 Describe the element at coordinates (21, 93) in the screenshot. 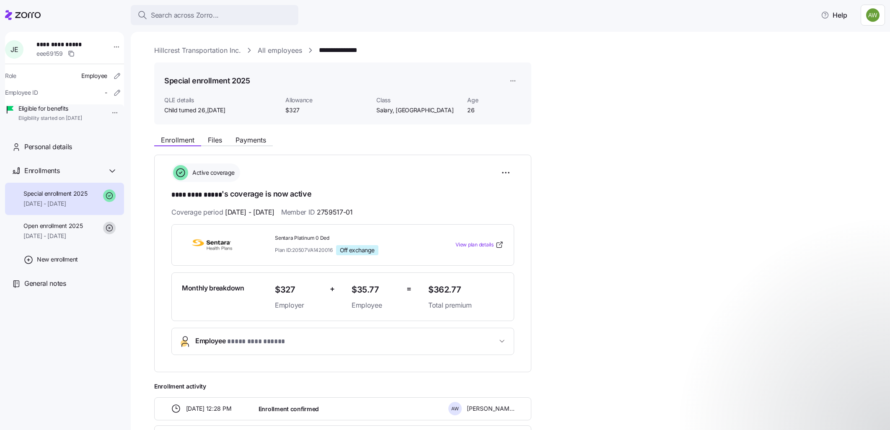

I see `span: Employee ID` at that location.